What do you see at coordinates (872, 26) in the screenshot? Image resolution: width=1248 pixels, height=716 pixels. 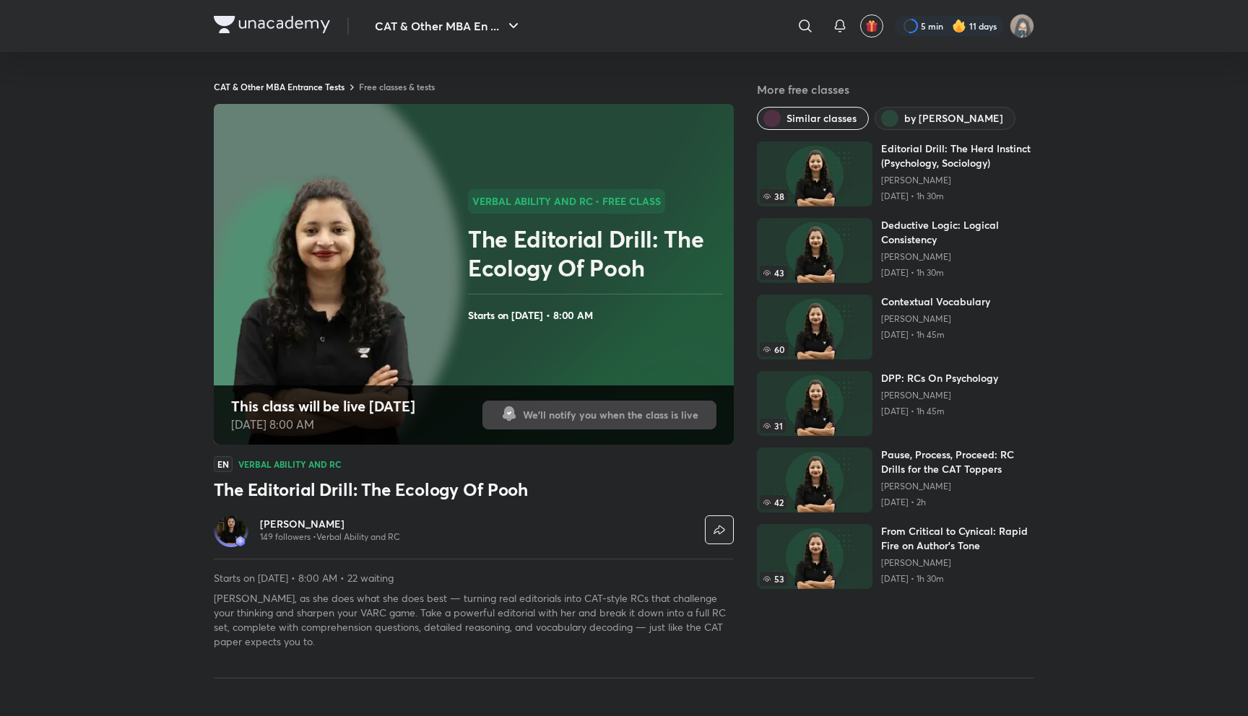 I see `button: avatar` at bounding box center [872, 26].